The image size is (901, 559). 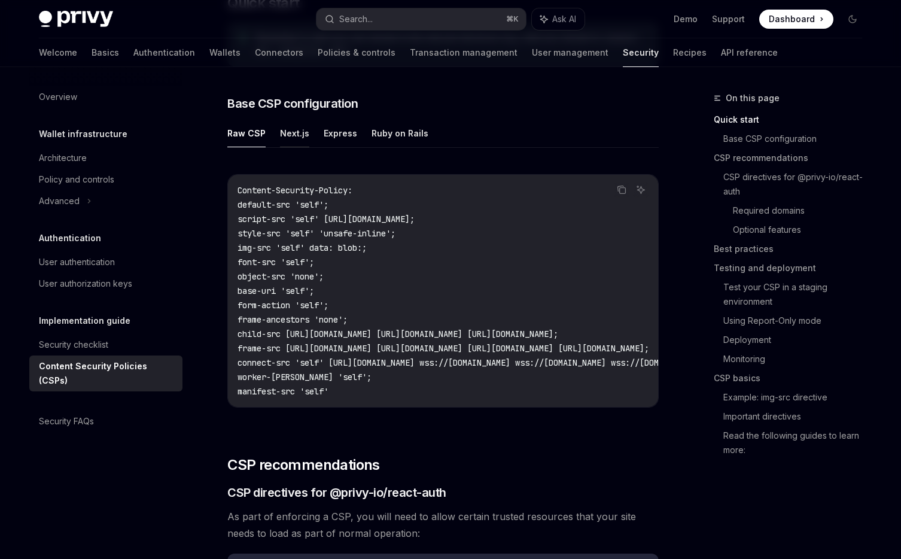 What do you see at coordinates (76, 19) in the screenshot?
I see `img: dark logo` at bounding box center [76, 19].